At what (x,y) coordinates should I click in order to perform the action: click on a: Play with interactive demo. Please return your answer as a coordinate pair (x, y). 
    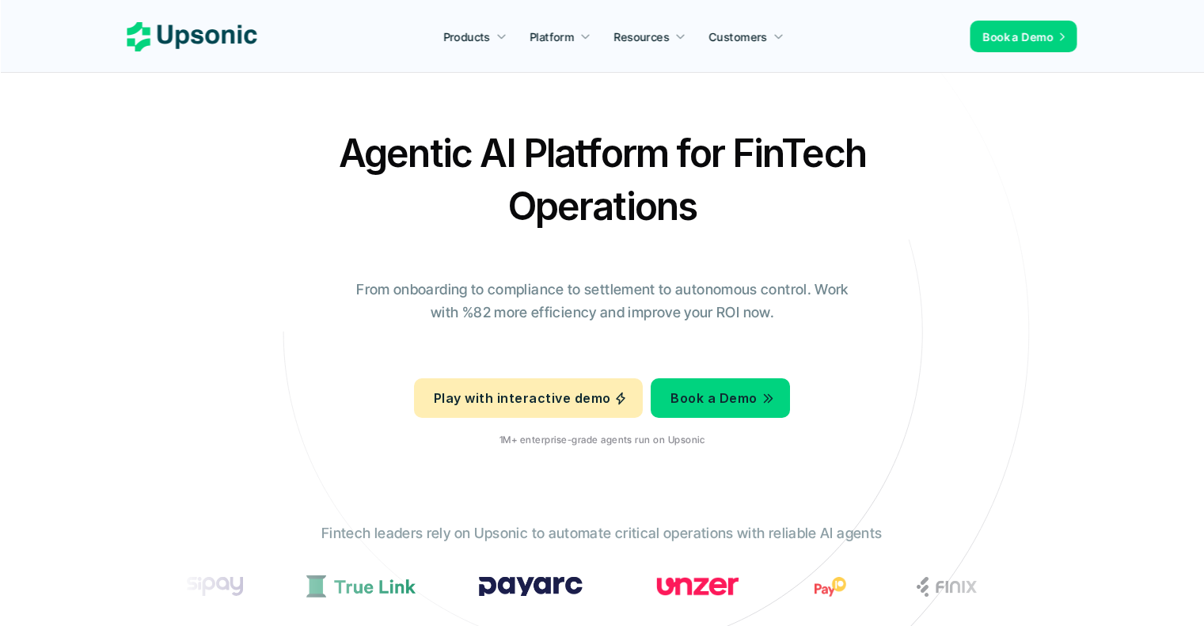
    Looking at the image, I should click on (528, 398).